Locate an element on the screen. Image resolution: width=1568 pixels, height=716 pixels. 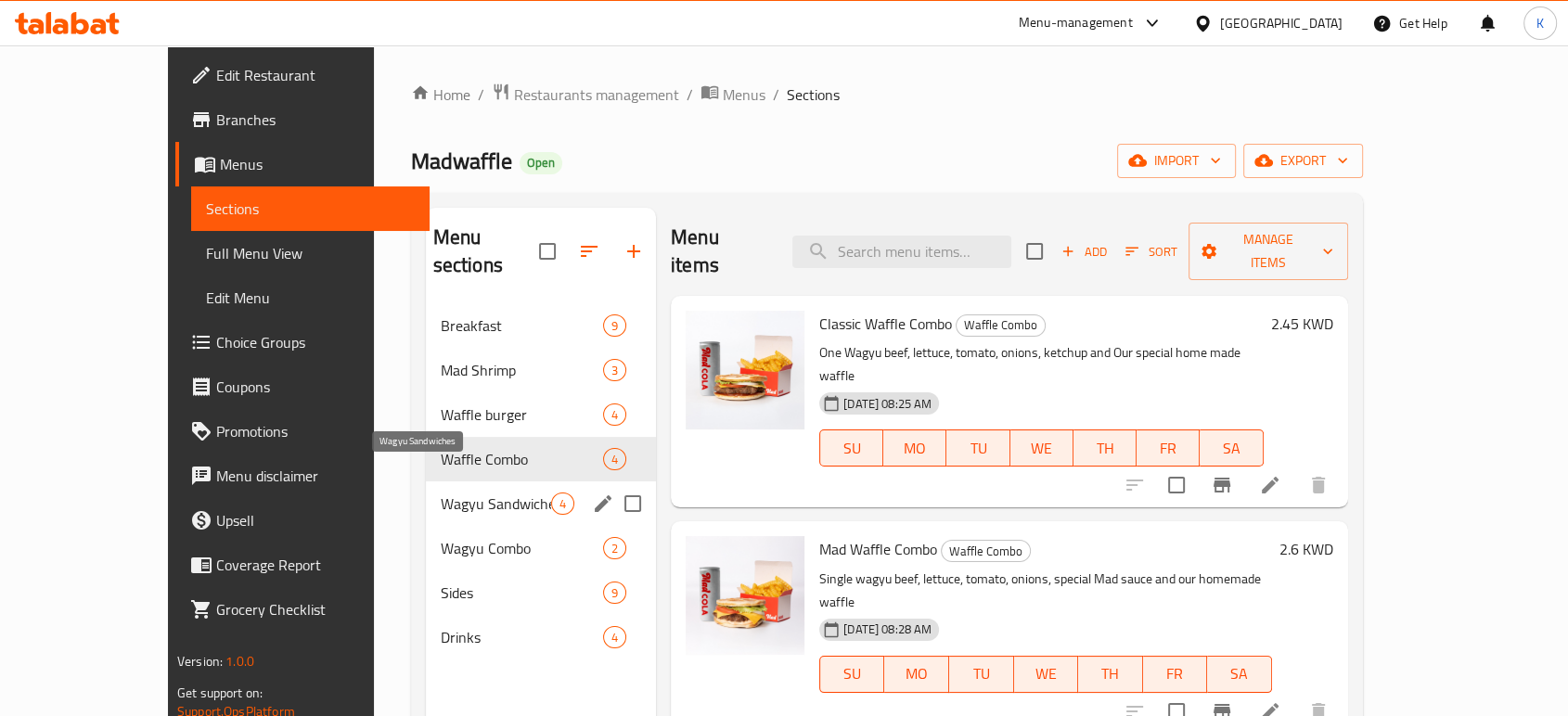
button: MO is located at coordinates (917, 674).